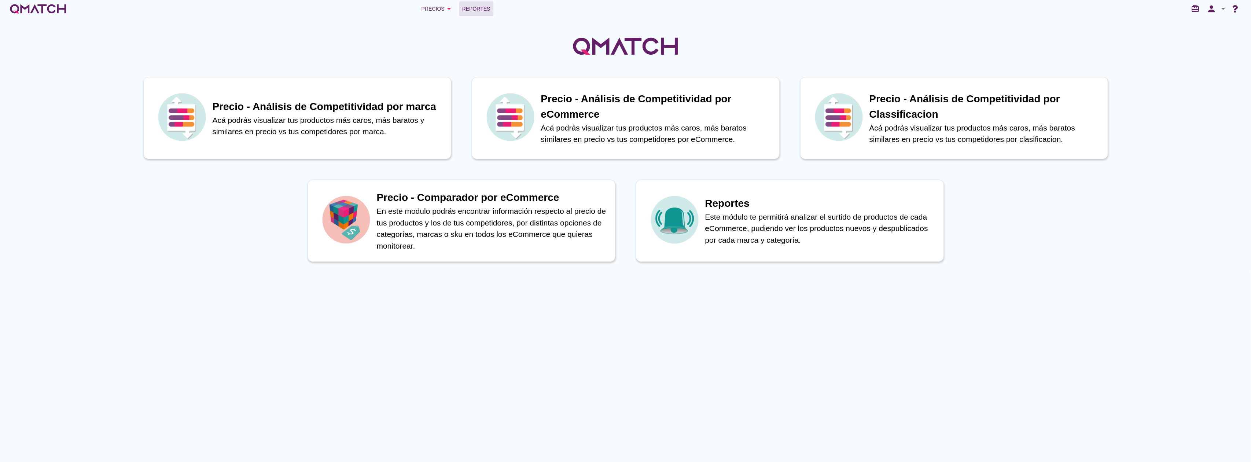  What do you see at coordinates (297, 118) in the screenshot?
I see `a: iconPrecio - Análisis de Competitividad por marcaAcá podrás visualizar tus productos más caros, m...` at bounding box center [297, 118].